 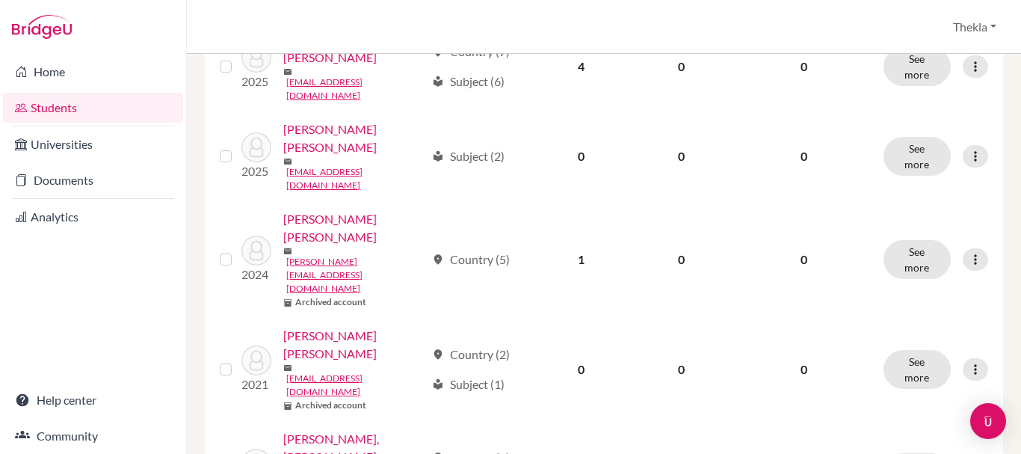 What do you see at coordinates (93, 217) in the screenshot?
I see `a: Analytics` at bounding box center [93, 217].